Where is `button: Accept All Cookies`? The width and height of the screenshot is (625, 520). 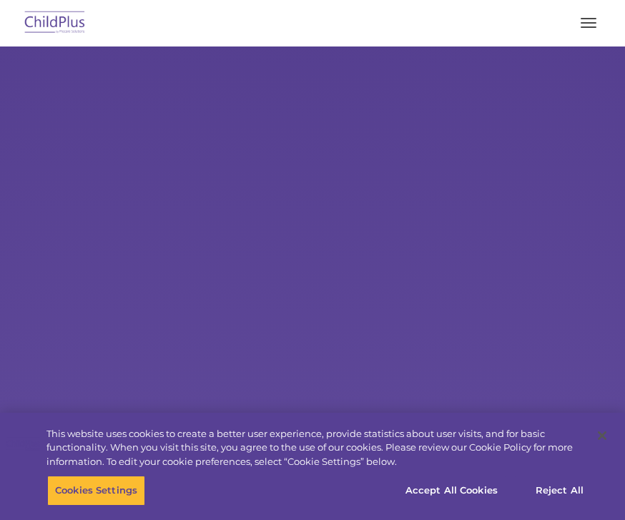
button: Accept All Cookies is located at coordinates (451, 491).